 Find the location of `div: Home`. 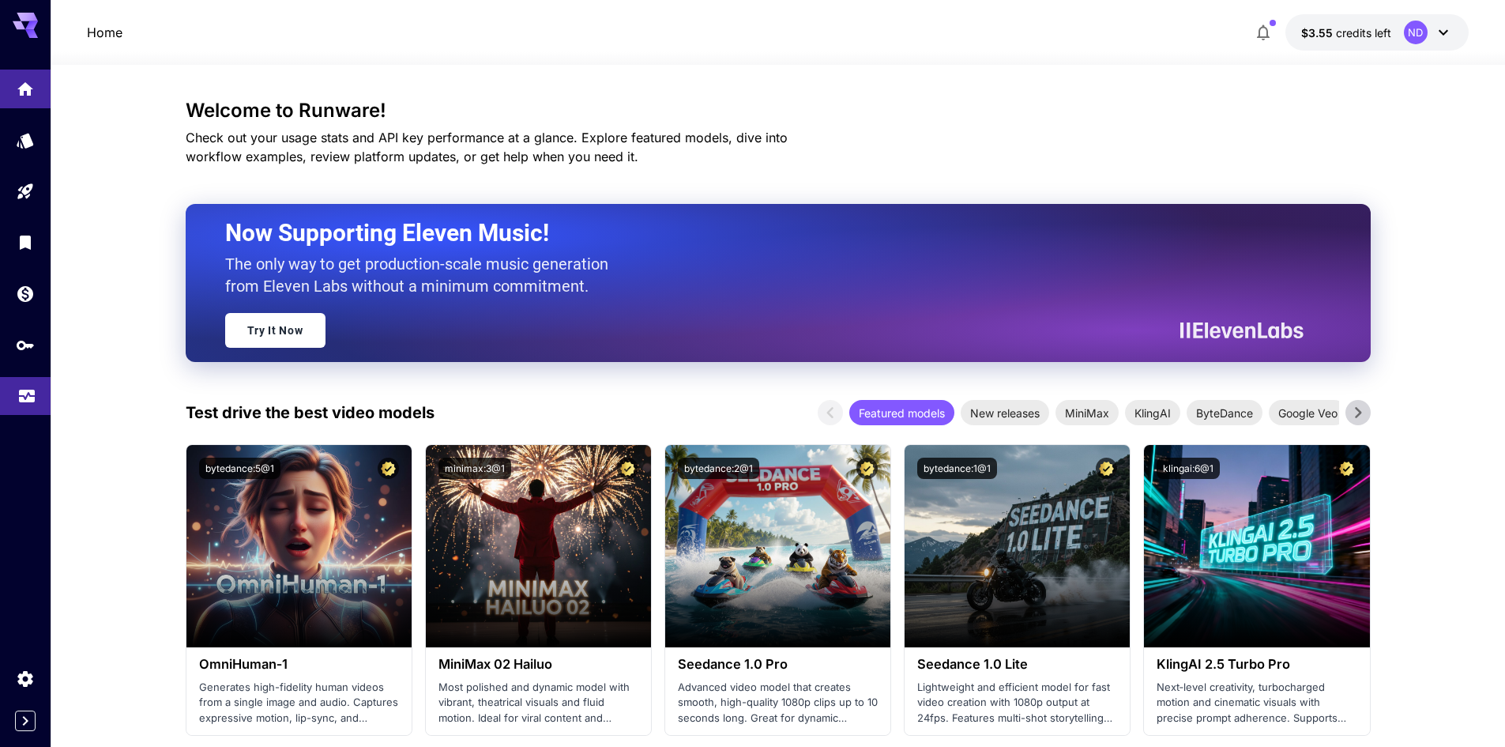

div: Home is located at coordinates (25, 84).